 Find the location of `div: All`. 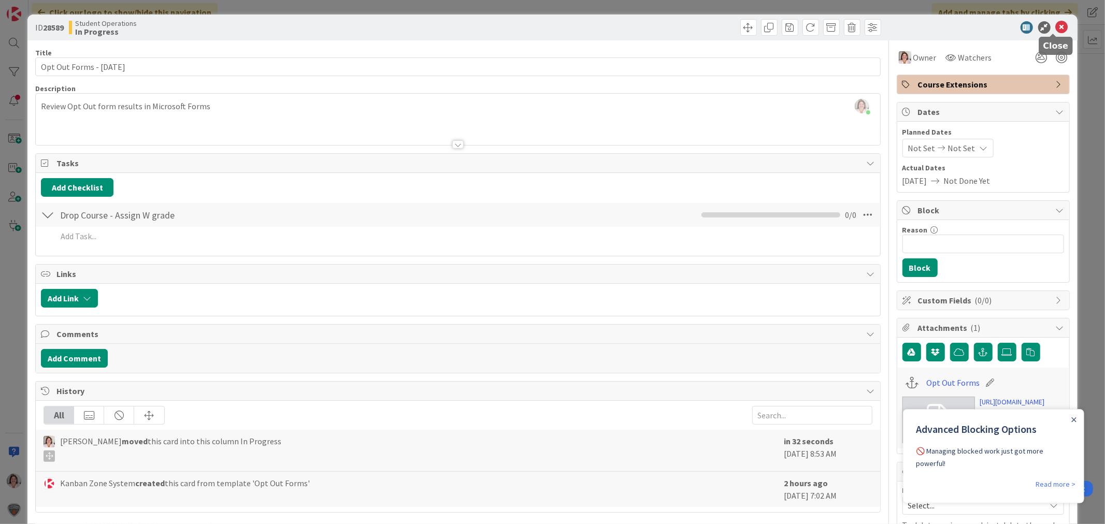

div: All is located at coordinates (59, 415).